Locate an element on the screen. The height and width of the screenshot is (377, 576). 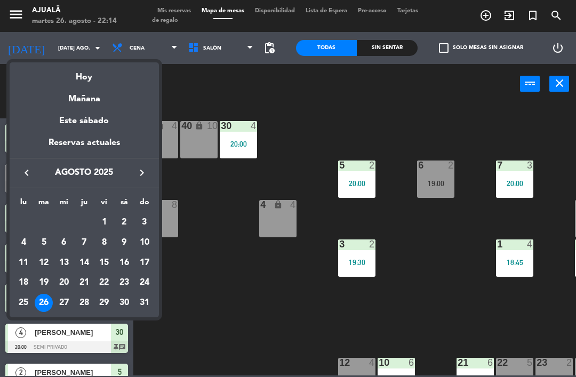
i: keyboard_arrow_left is located at coordinates (27, 173).